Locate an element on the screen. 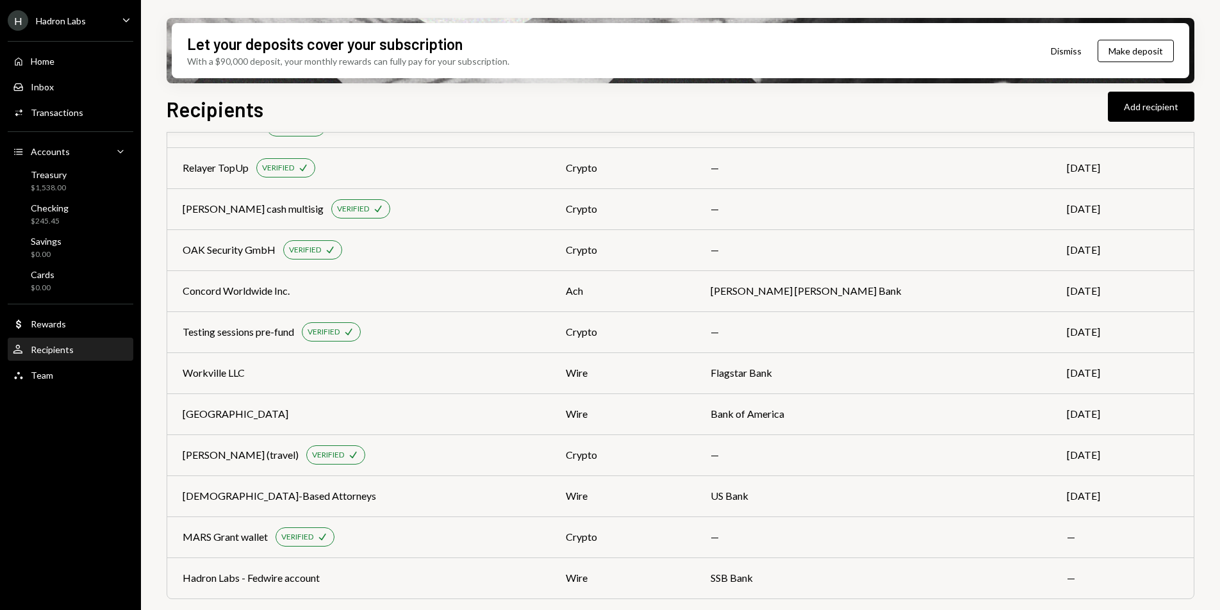 The width and height of the screenshot is (1220, 610). a: Recipients is located at coordinates (70, 349).